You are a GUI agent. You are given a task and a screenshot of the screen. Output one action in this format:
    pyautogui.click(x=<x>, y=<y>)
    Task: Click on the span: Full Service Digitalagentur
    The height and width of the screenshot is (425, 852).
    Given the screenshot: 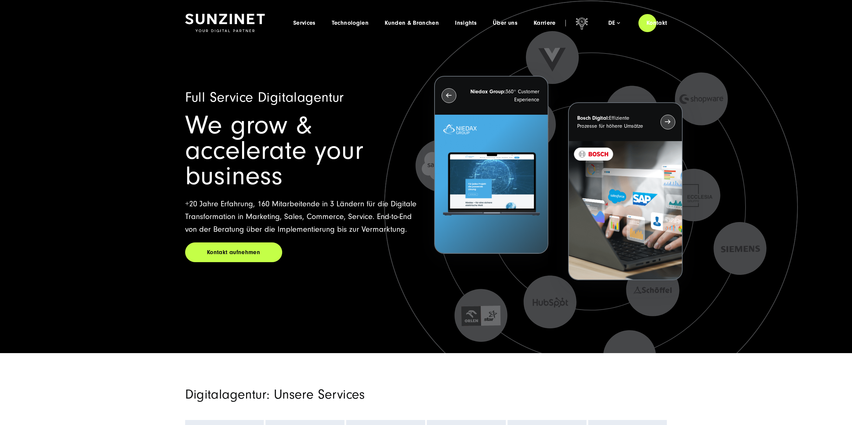 What is the action you would take?
    pyautogui.click(x=264, y=97)
    